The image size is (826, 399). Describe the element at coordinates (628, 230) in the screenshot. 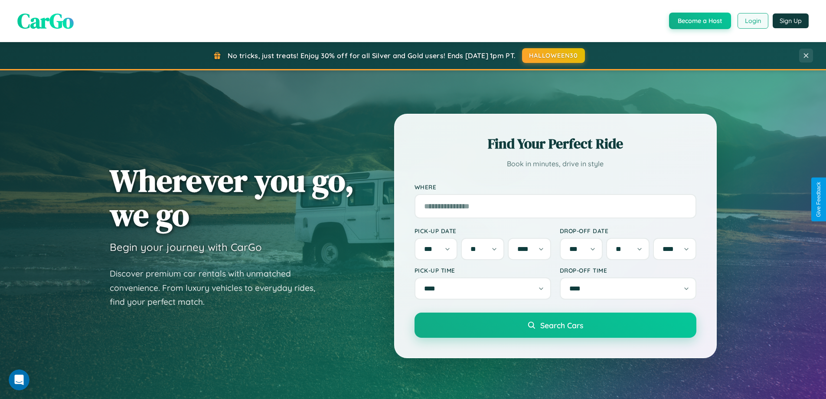

I see `label: Drop-off Date` at that location.